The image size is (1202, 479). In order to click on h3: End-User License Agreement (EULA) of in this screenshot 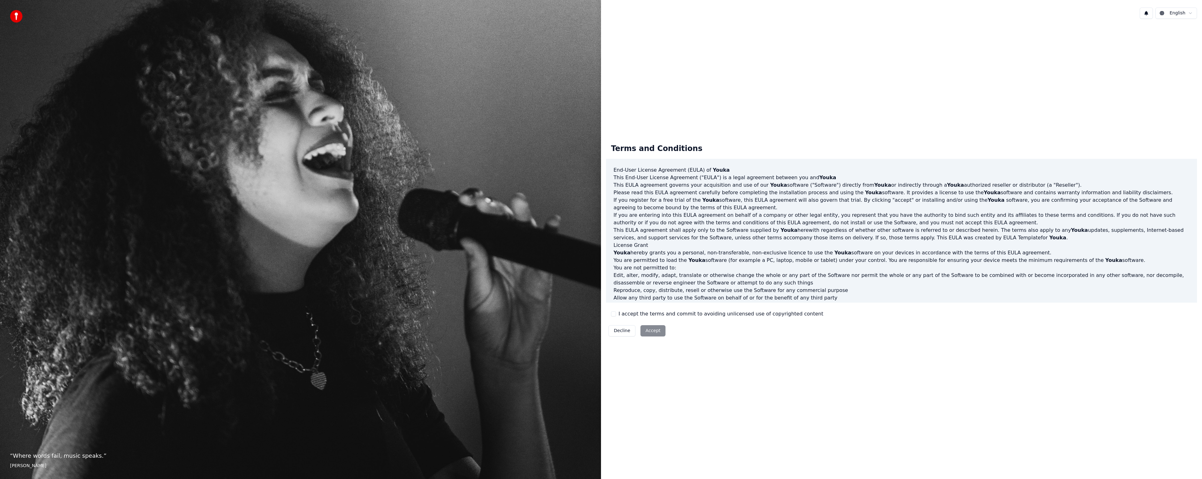, I will do `click(902, 170)`.